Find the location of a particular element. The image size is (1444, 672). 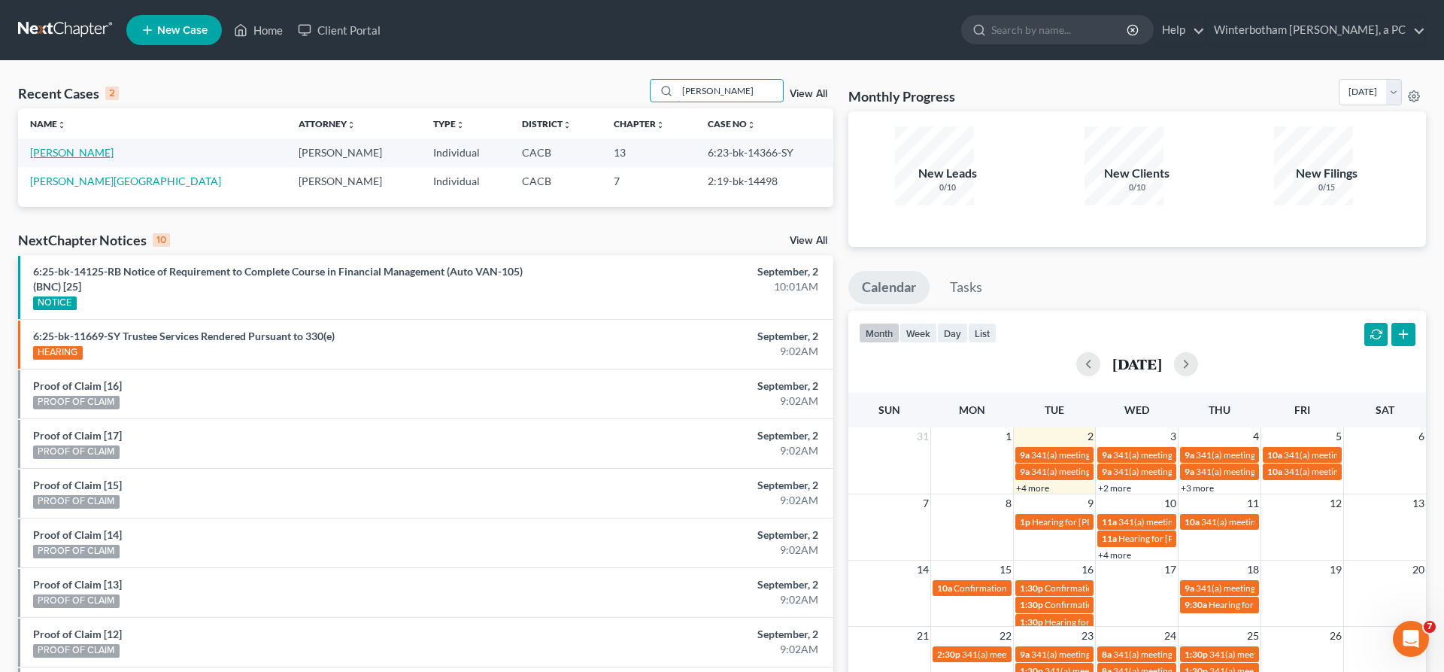

span: 16 is located at coordinates (1088, 569).